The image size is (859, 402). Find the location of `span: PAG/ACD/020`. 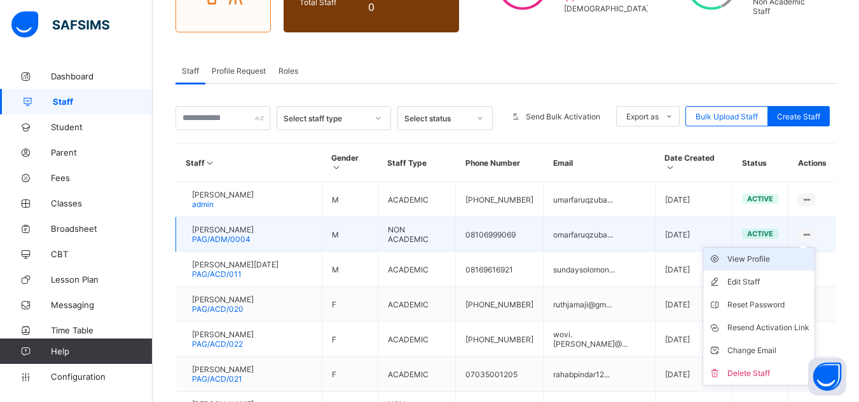

span: PAG/ACD/020 is located at coordinates (217, 309).